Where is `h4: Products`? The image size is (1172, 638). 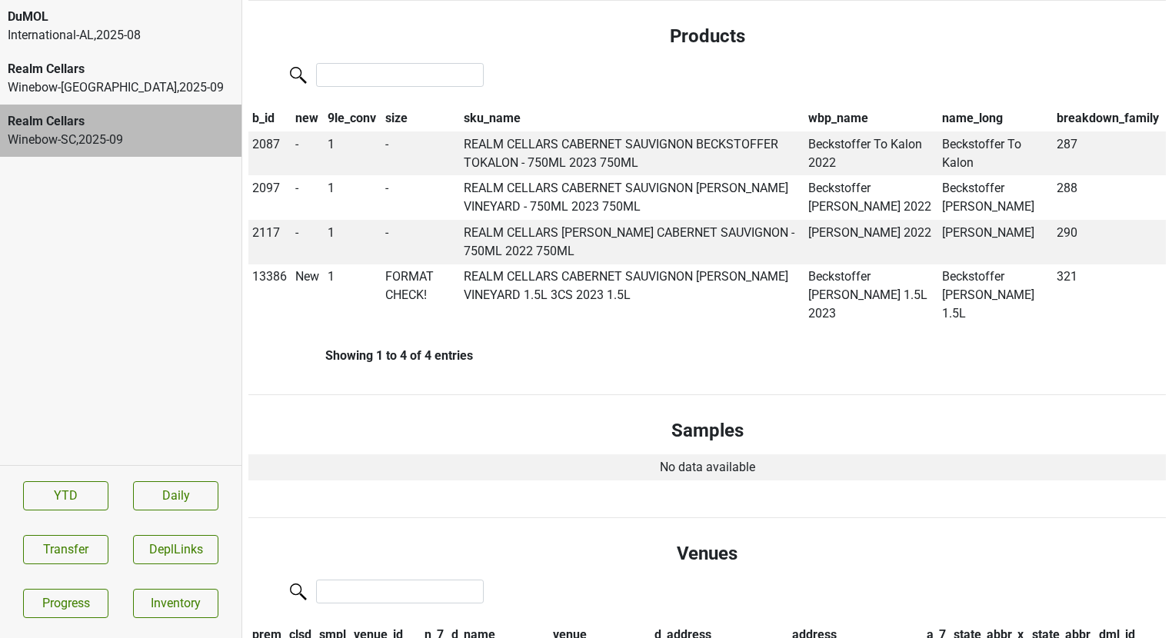
h4: Products is located at coordinates (707, 36).